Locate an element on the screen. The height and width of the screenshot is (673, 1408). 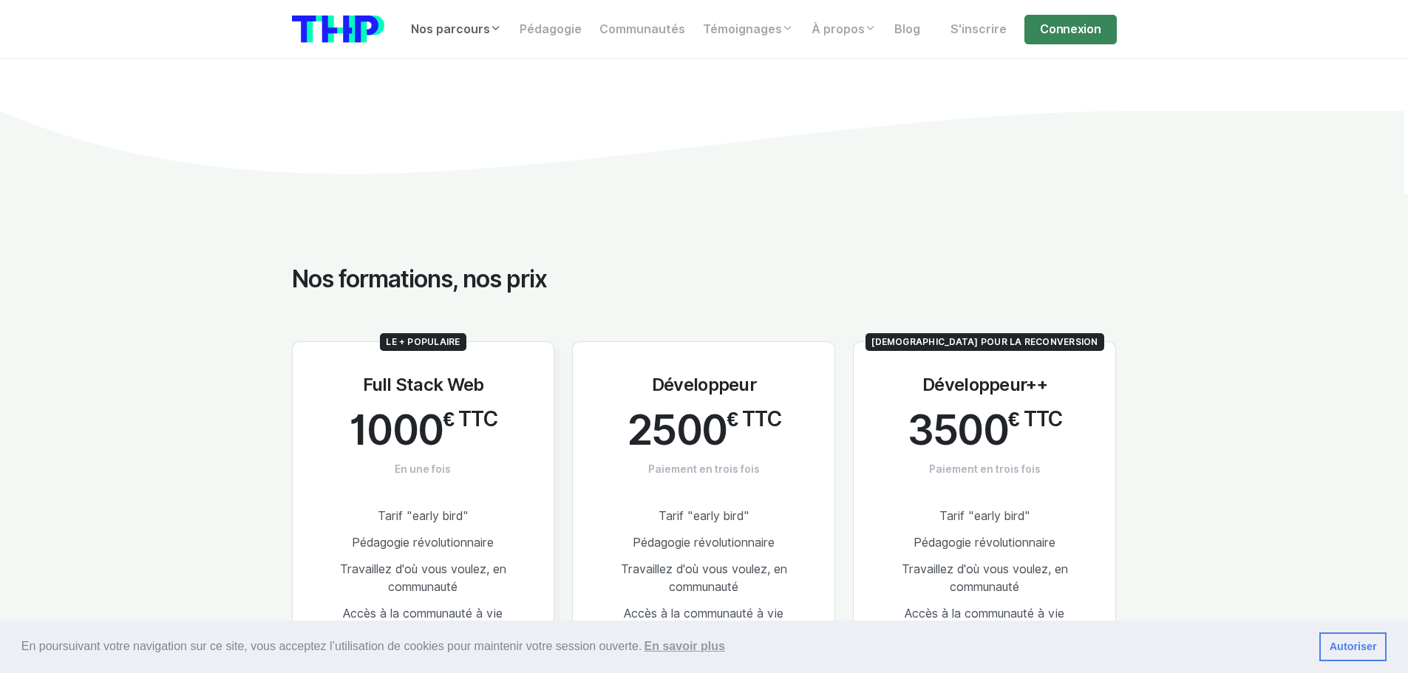
a: learn more about cookies is located at coordinates (684, 647).